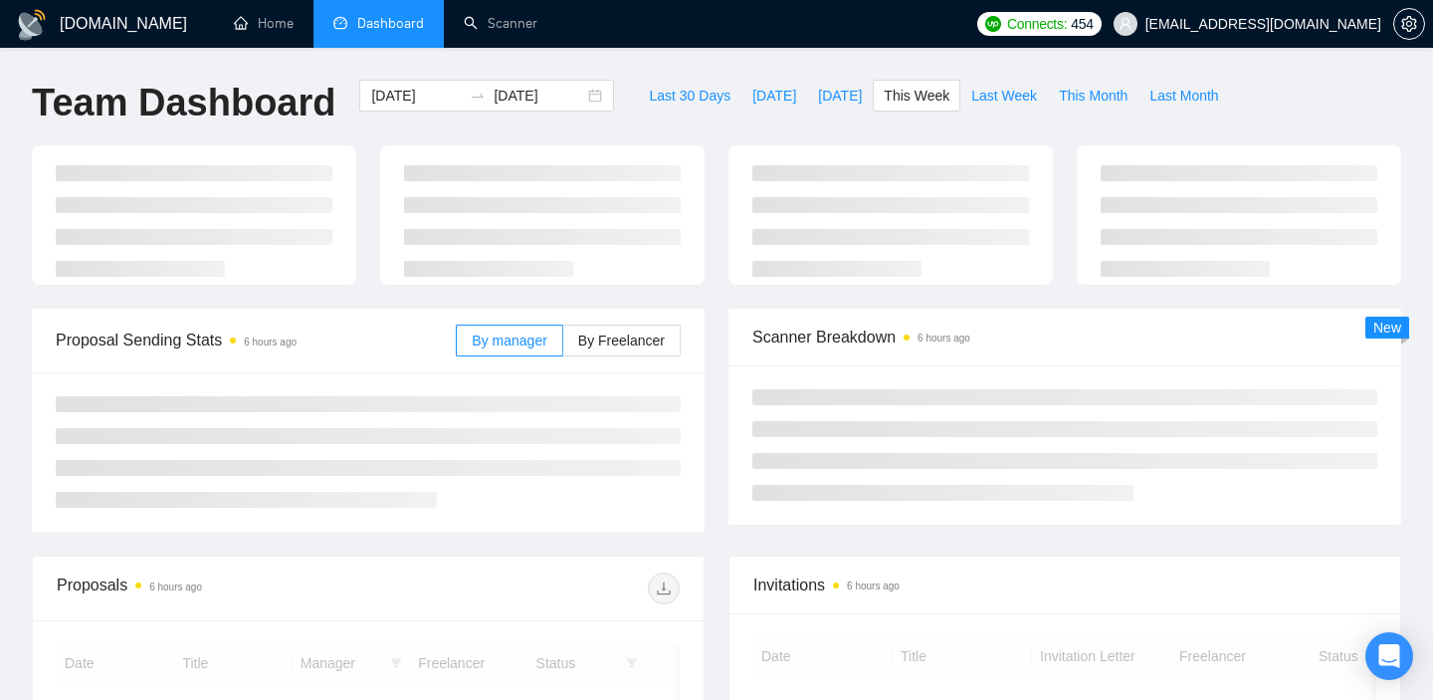 This screenshot has width=1433, height=700. Describe the element at coordinates (690, 96) in the screenshot. I see `button: Last 30 Days` at that location.